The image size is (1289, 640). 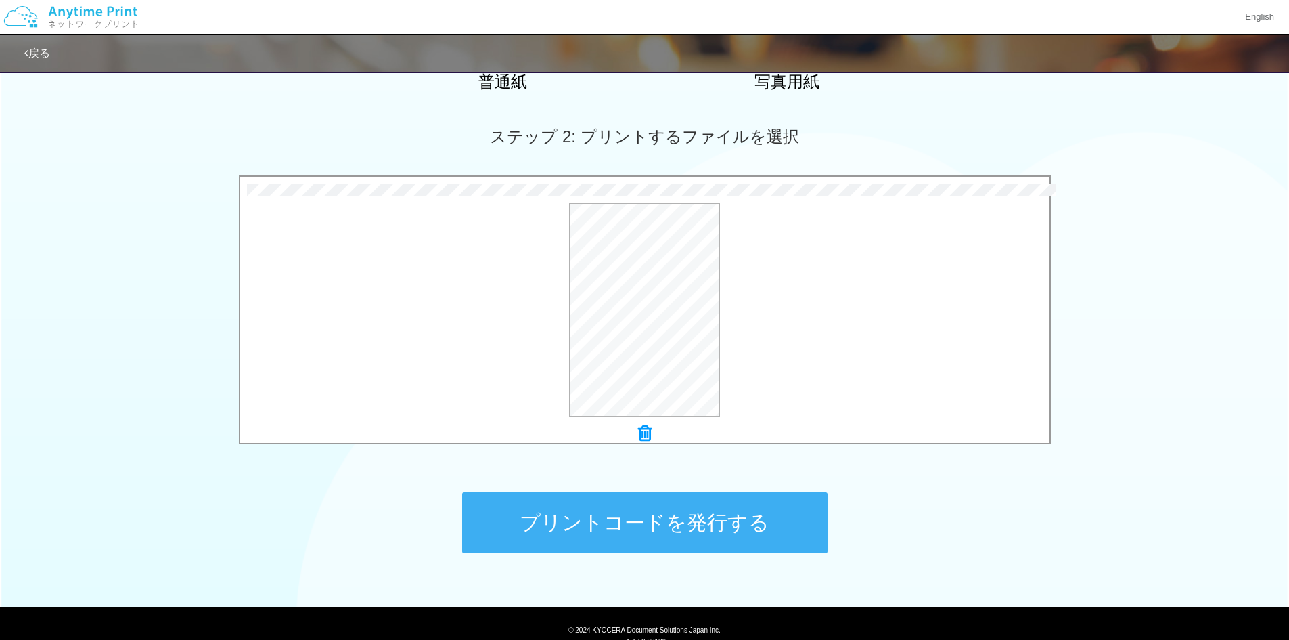 I want to click on button: プリントコードを発行する, so click(x=645, y=523).